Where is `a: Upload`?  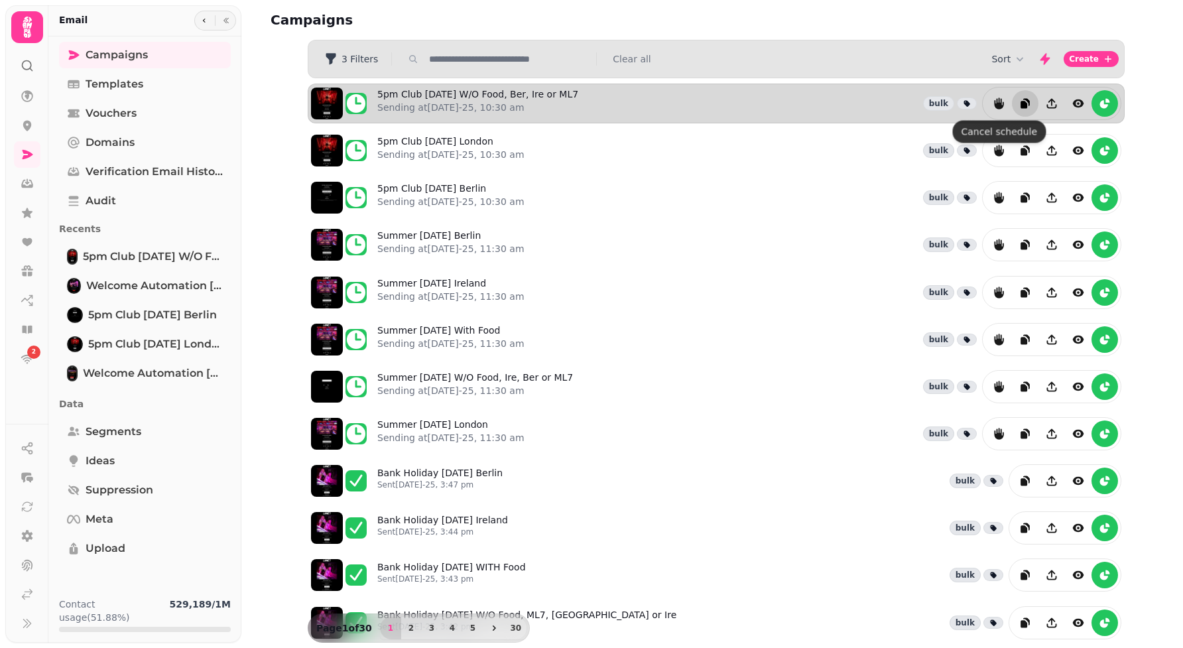 a: Upload is located at coordinates (145, 548).